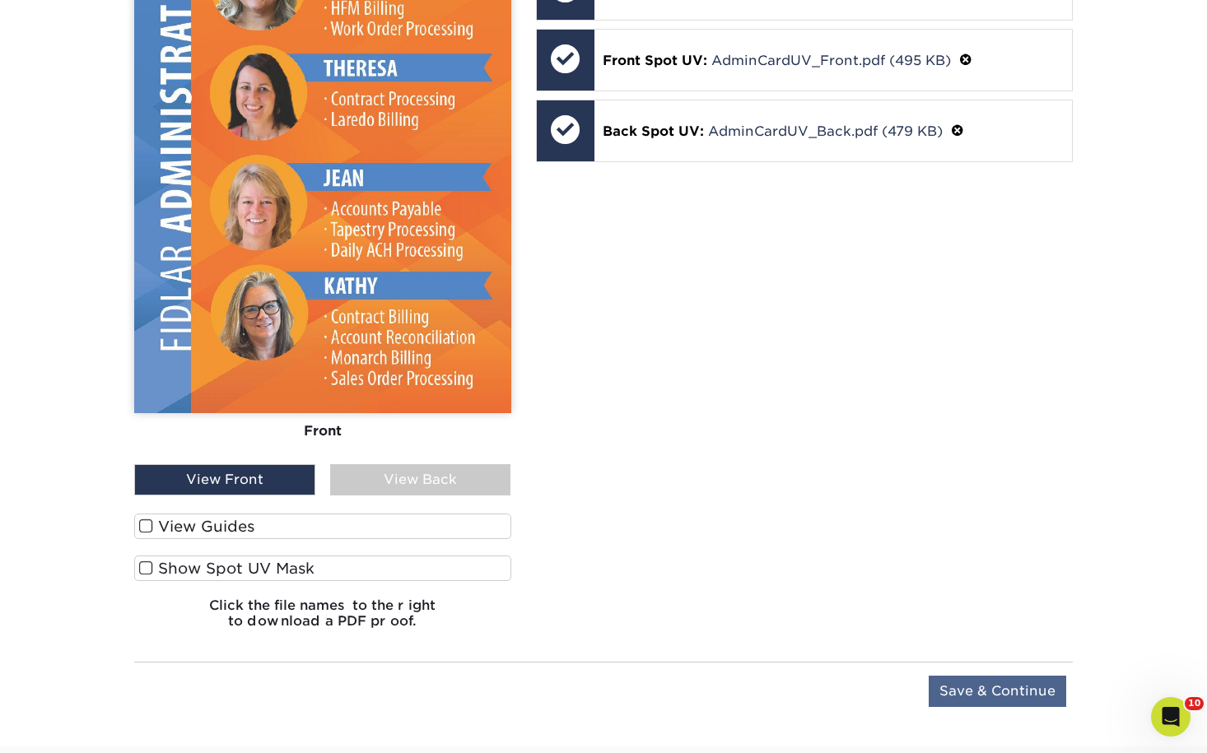  Describe the element at coordinates (831, 60) in the screenshot. I see `a: AdminCardUV_Front.pdf (495 KB)` at that location.